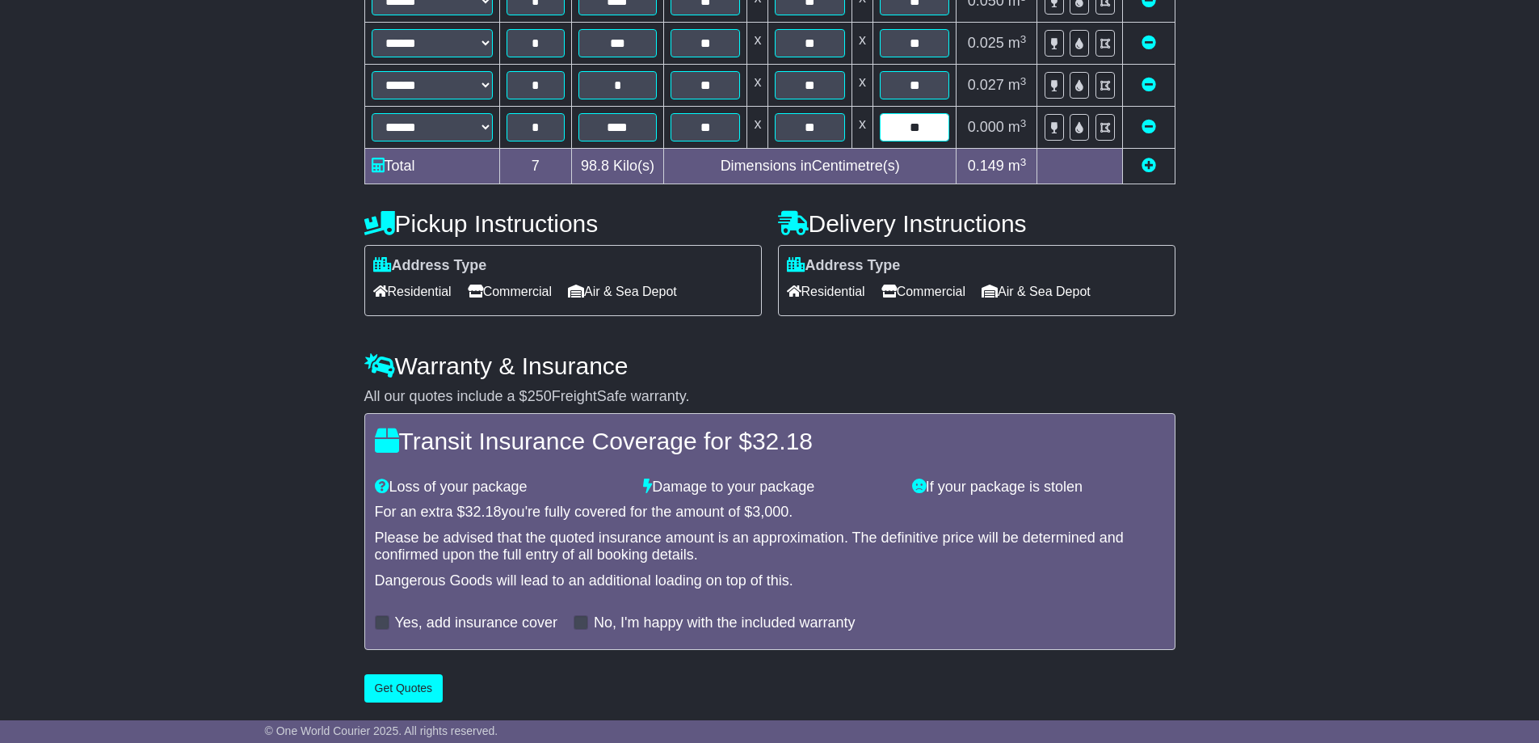 This screenshot has height=743, width=1539. Describe the element at coordinates (381, 730) in the screenshot. I see `span: © One World Courier 2025. All rights reserved.` at that location.